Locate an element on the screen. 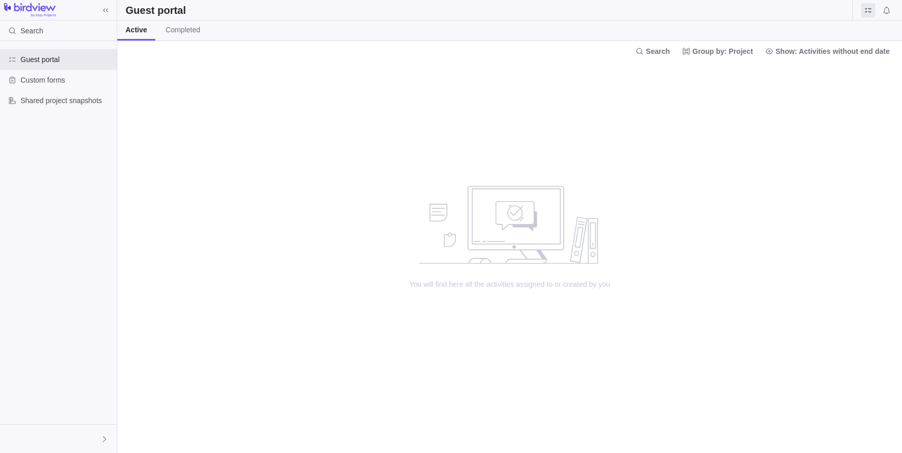 This screenshot has width=902, height=453. div: no data to show is located at coordinates (510, 257).